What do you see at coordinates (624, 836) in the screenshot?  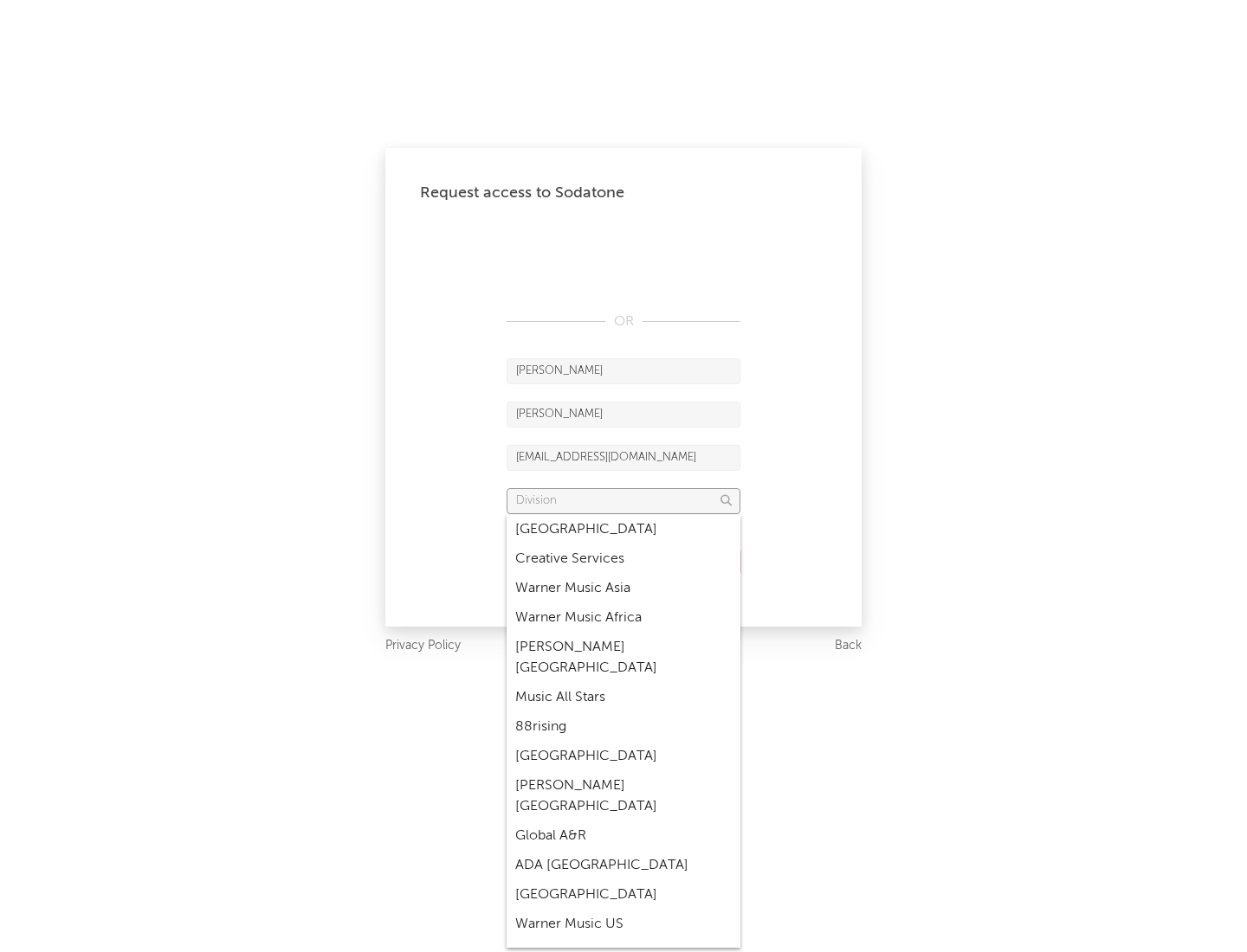 I see `div: Global A&R` at bounding box center [624, 836].